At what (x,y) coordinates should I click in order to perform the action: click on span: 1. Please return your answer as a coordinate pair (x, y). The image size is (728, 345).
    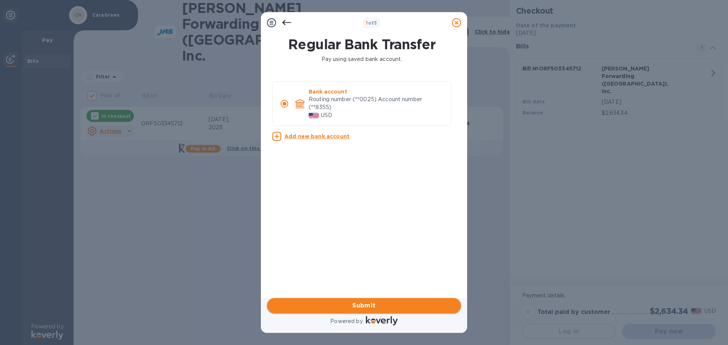
    Looking at the image, I should click on (367, 23).